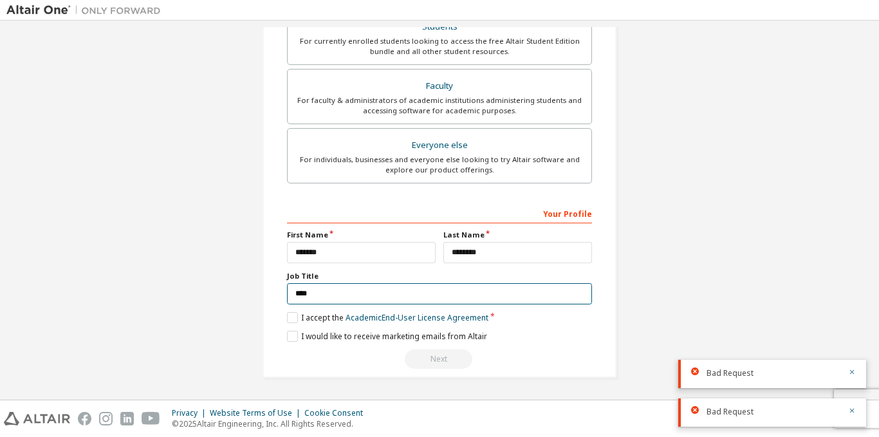  What do you see at coordinates (105, 418) in the screenshot?
I see `img: instagram.svg` at bounding box center [105, 418].